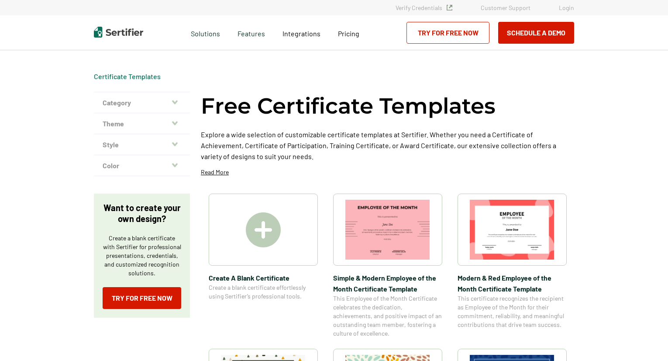 This screenshot has width=668, height=361. I want to click on button: Color, so click(142, 166).